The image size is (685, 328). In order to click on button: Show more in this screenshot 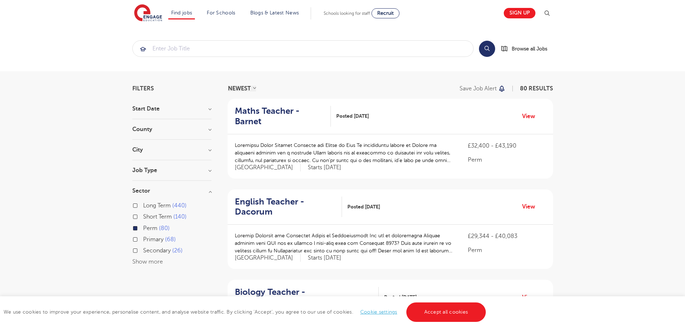, I will do `click(147, 262)`.